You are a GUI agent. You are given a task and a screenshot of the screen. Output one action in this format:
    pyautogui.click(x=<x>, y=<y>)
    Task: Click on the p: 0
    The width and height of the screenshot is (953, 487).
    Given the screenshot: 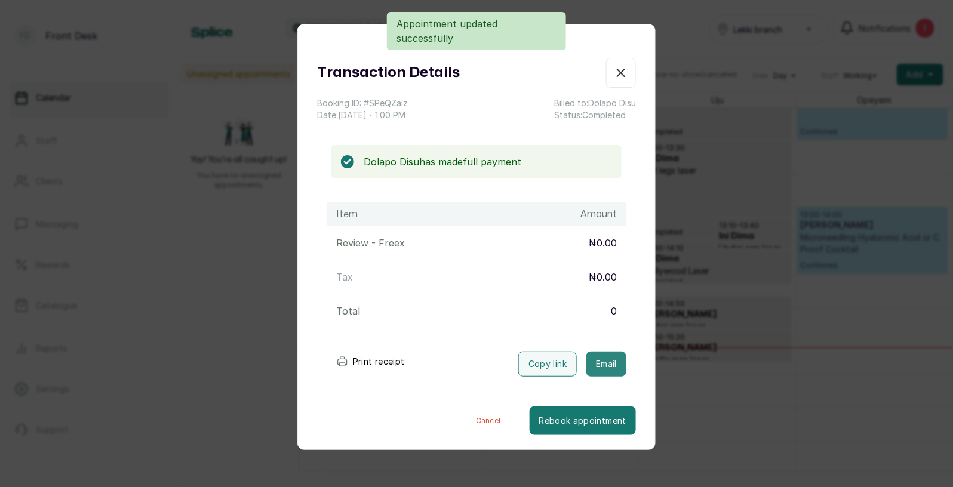 What is the action you would take?
    pyautogui.click(x=614, y=311)
    